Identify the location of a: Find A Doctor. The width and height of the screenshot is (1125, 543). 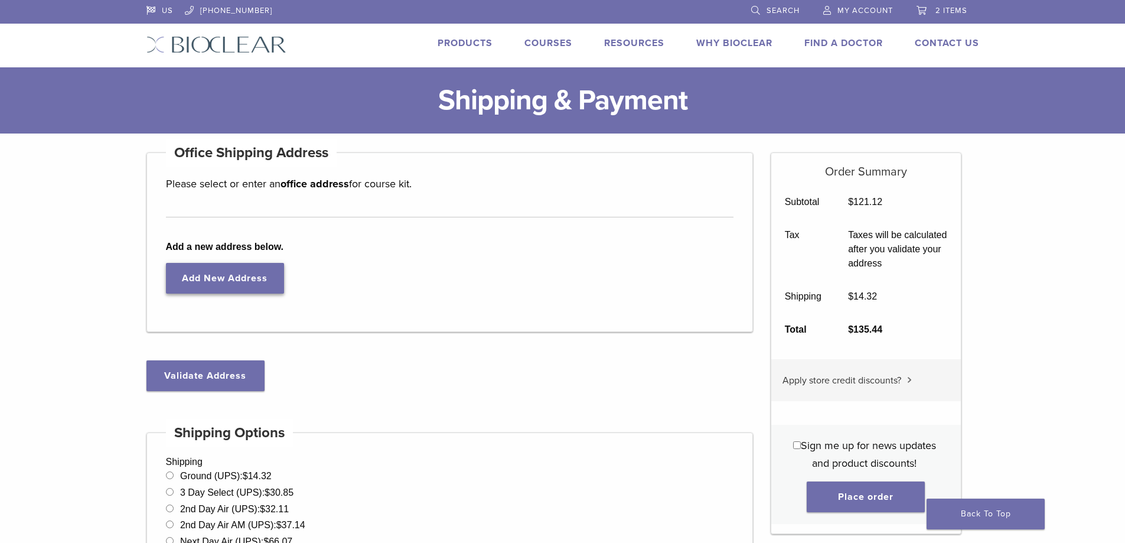
(844, 43).